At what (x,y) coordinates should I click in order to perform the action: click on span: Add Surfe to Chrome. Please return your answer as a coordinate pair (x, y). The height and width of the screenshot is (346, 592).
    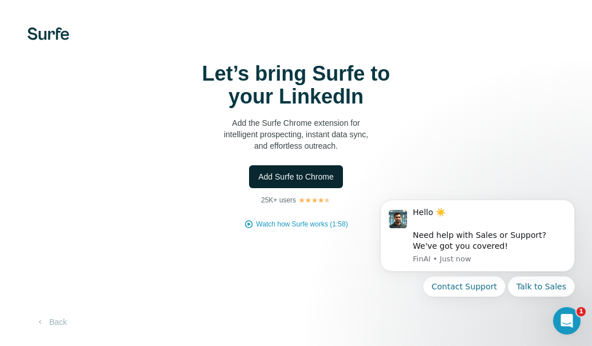
    Looking at the image, I should click on (296, 177).